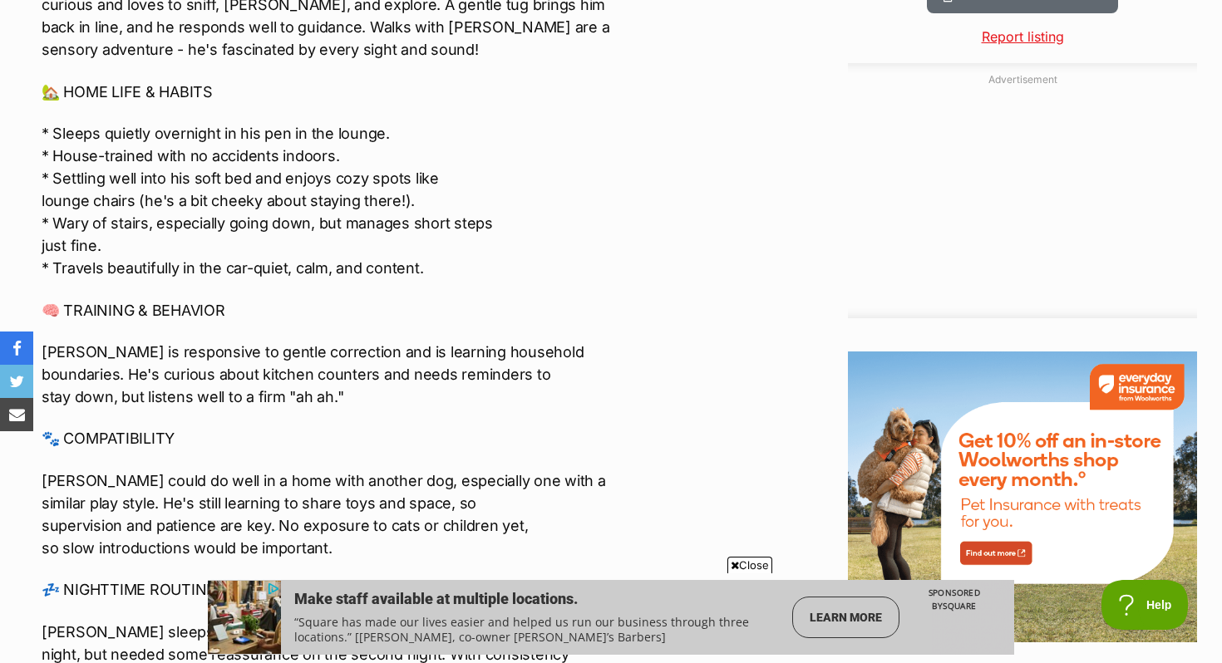 The image size is (1222, 663). I want to click on a: Make staff available at multiple locations., so click(228, 19).